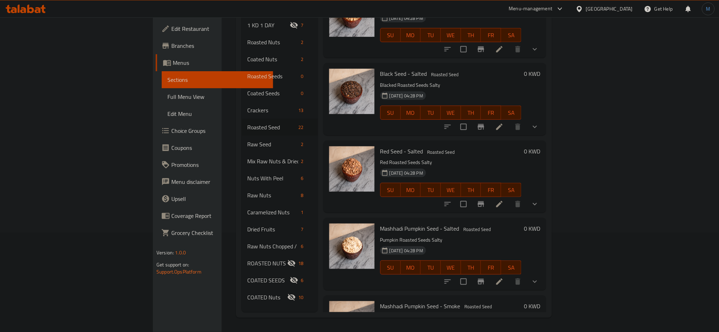 Image resolution: width=719 pixels, height=332 pixels. What do you see at coordinates (279, 229) in the screenshot?
I see `div: Dried Fruits7` at bounding box center [279, 229].